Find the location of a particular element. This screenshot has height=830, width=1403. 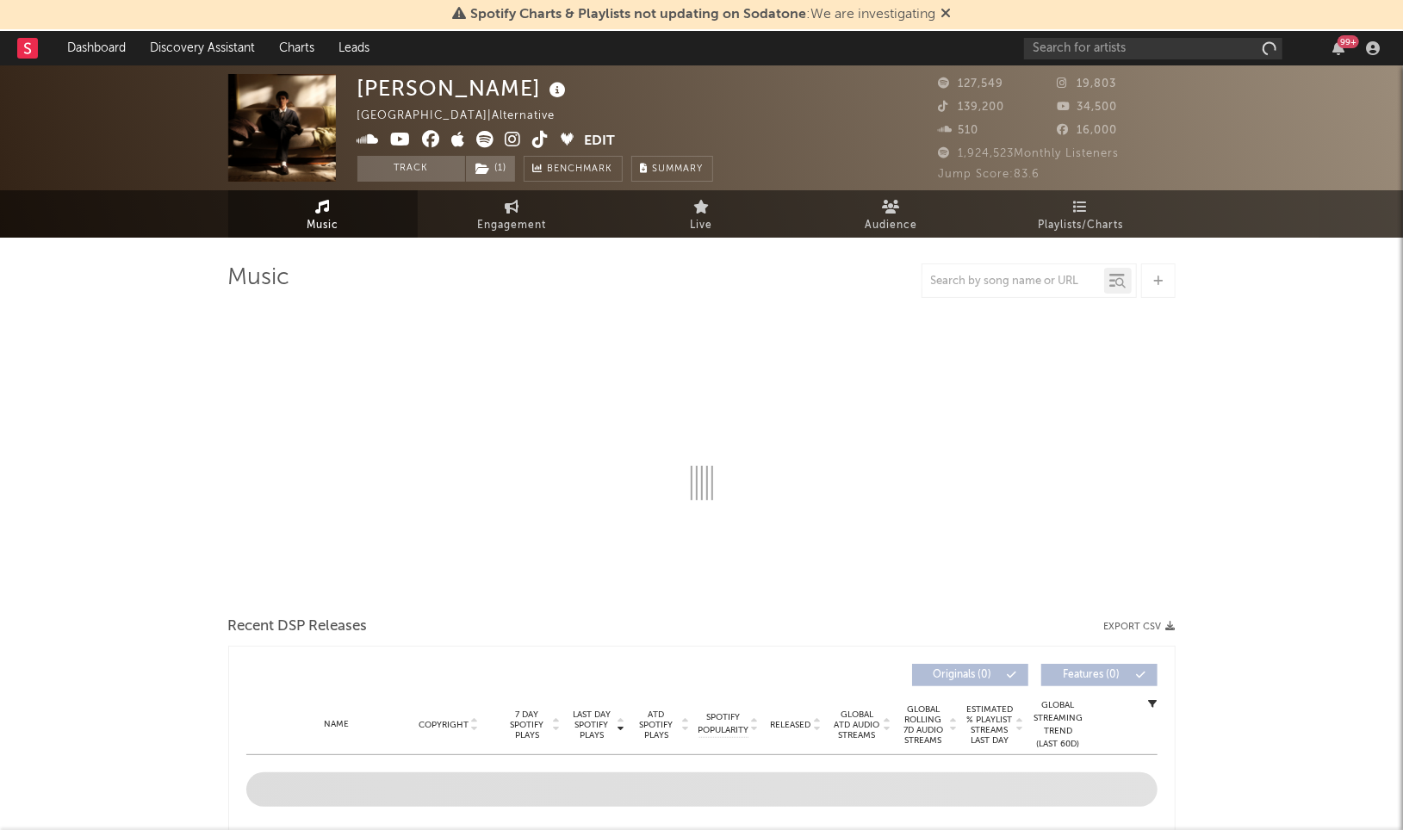

button: Export CSV is located at coordinates (1140, 627).